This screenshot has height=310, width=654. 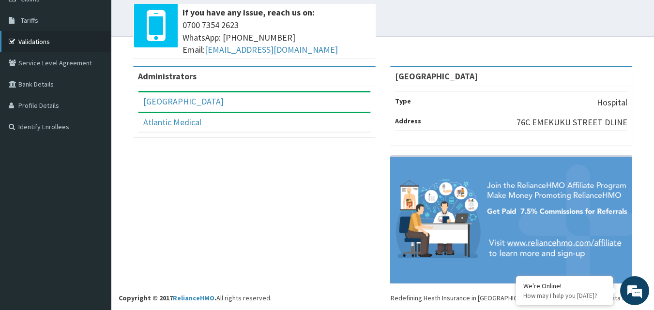 I want to click on b: If you have any issue, reach us on:, so click(x=248, y=12).